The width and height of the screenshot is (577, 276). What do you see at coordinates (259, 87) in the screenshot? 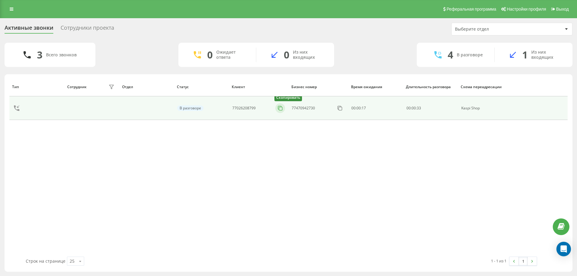
I see `div: Клиент` at bounding box center [259, 87].